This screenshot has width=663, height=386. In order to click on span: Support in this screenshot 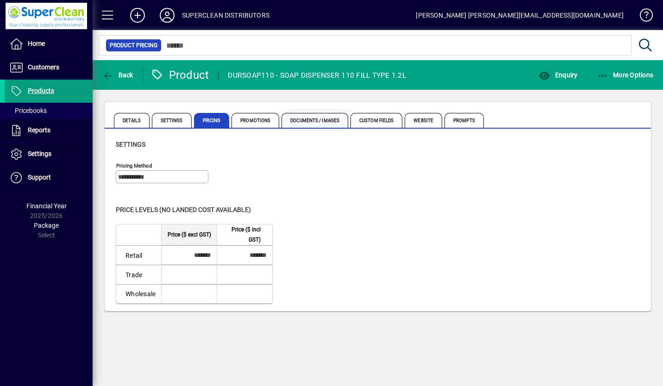, I will do `click(39, 177)`.